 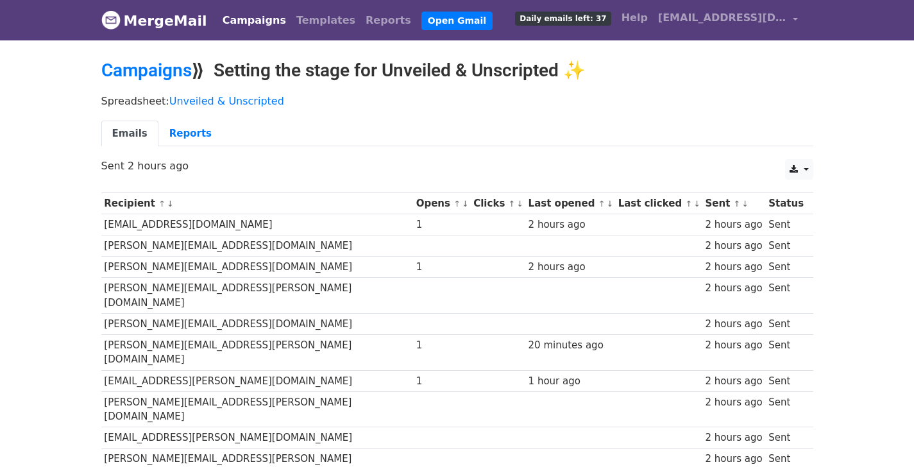 I want to click on a: Unveiled & Unscripted, so click(x=227, y=101).